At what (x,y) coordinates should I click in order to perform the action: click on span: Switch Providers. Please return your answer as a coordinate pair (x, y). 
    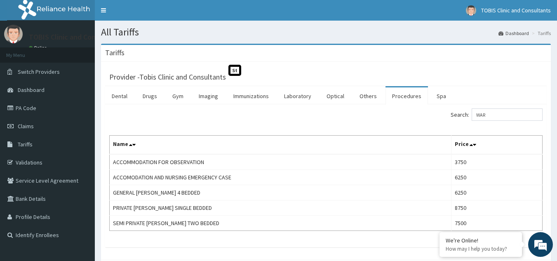
    Looking at the image, I should click on (39, 72).